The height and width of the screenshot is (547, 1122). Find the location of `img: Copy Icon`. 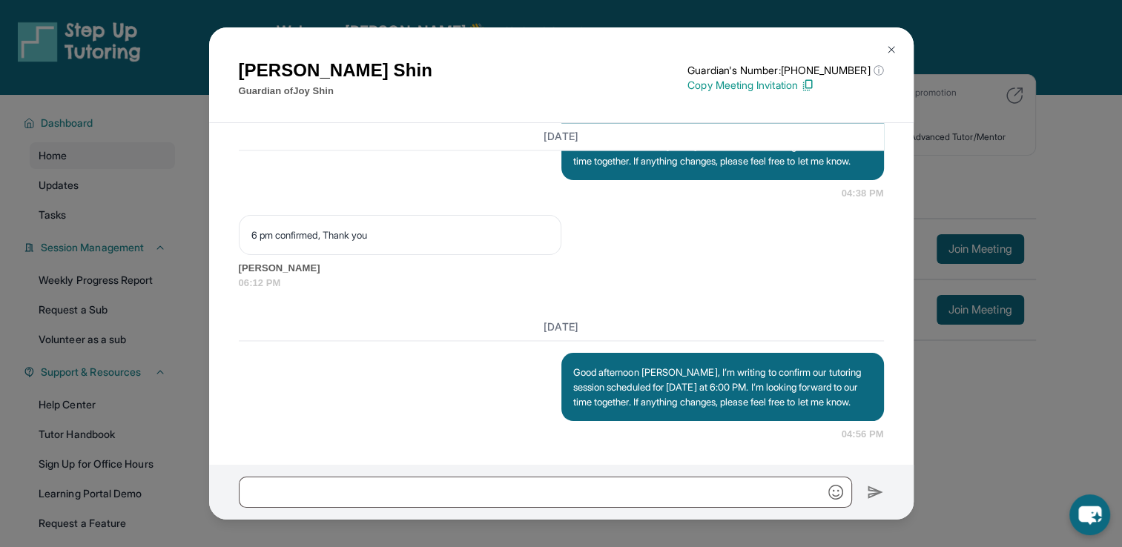

img: Copy Icon is located at coordinates (807, 85).